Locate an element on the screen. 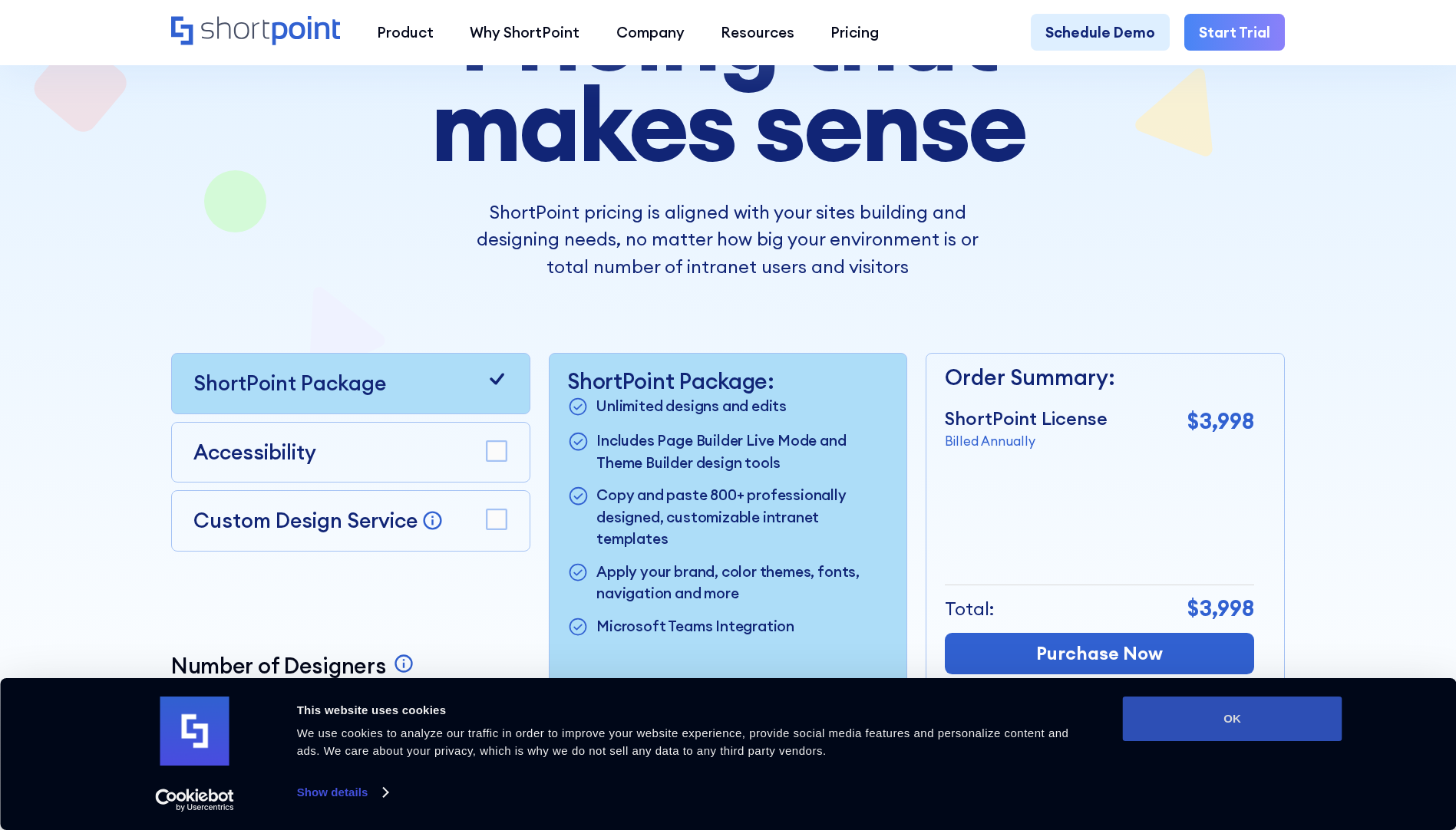 This screenshot has height=830, width=1456. p: Unlimited designs and edits is located at coordinates (692, 407).